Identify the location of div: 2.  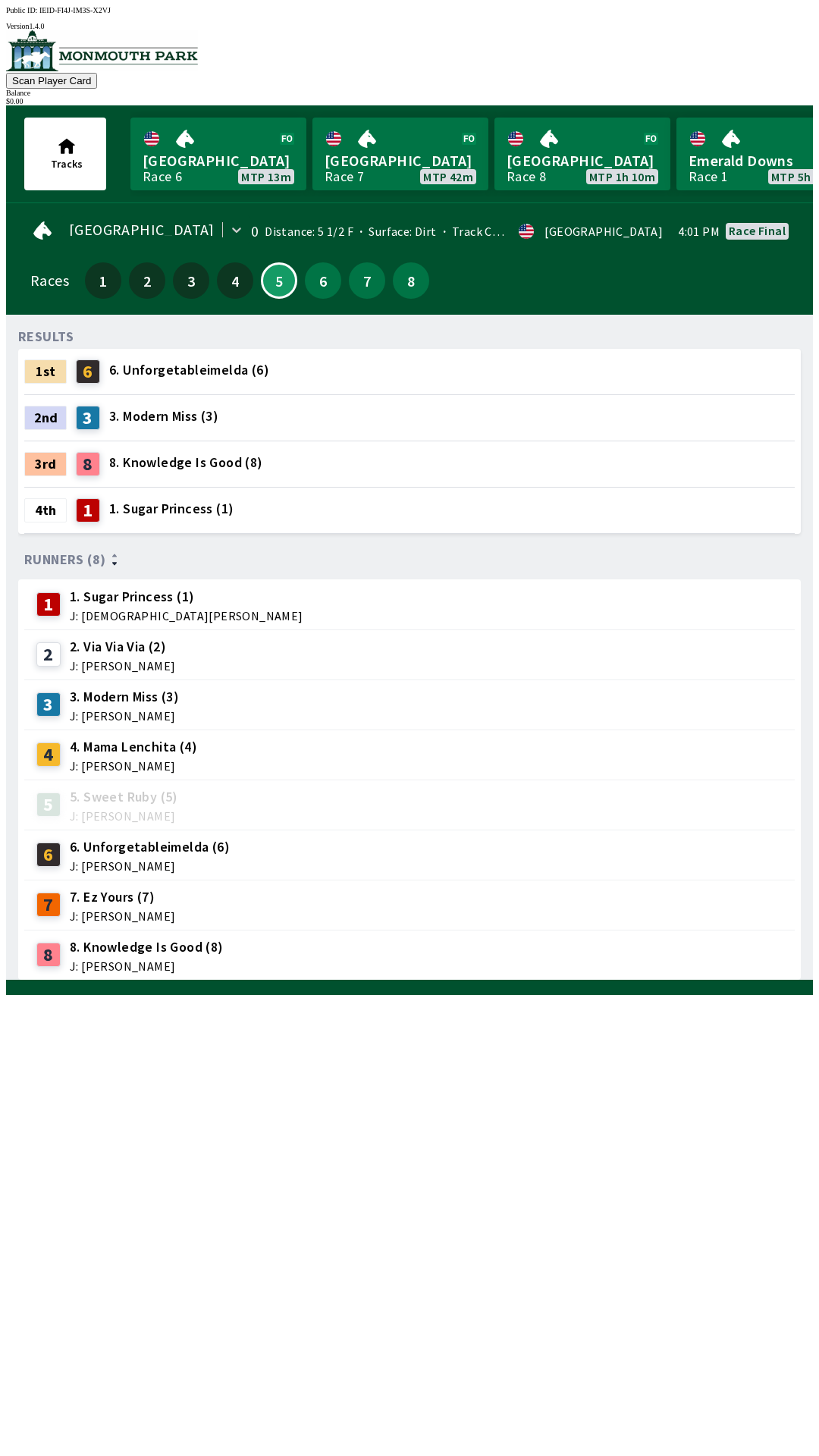
(49, 654).